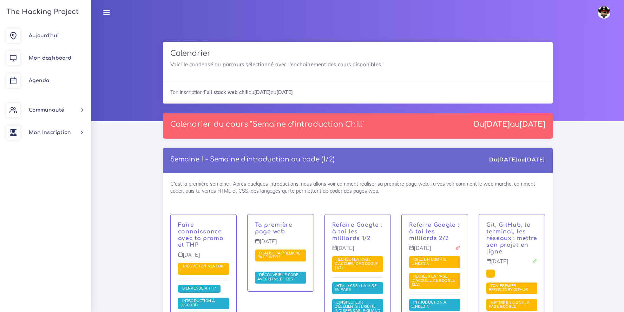 The width and height of the screenshot is (624, 312). What do you see at coordinates (458, 248) in the screenshot?
I see `i: Projet à rendre ce jour-là` at bounding box center [458, 248].